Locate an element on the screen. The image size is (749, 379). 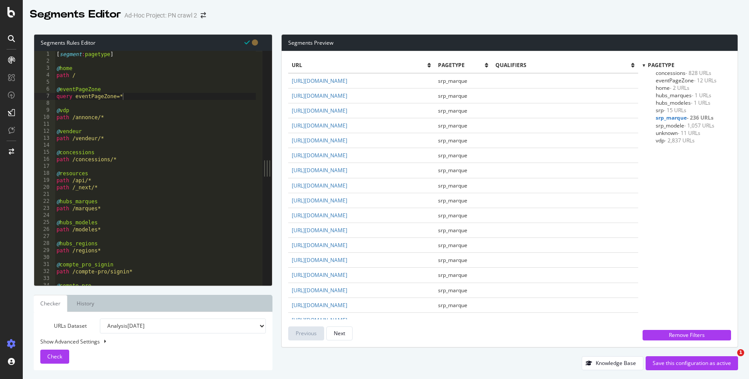
div: 34 is located at coordinates (45, 285).